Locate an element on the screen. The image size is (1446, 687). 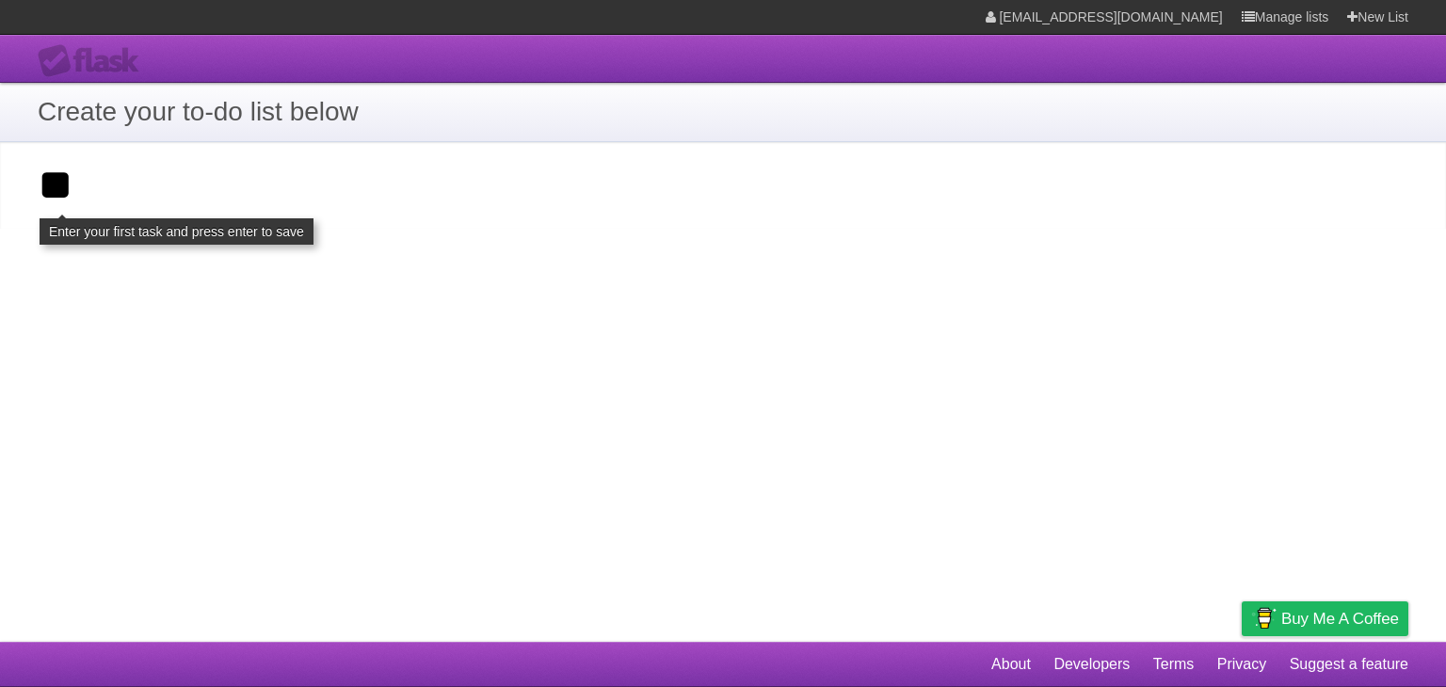
a: About is located at coordinates (1011, 665).